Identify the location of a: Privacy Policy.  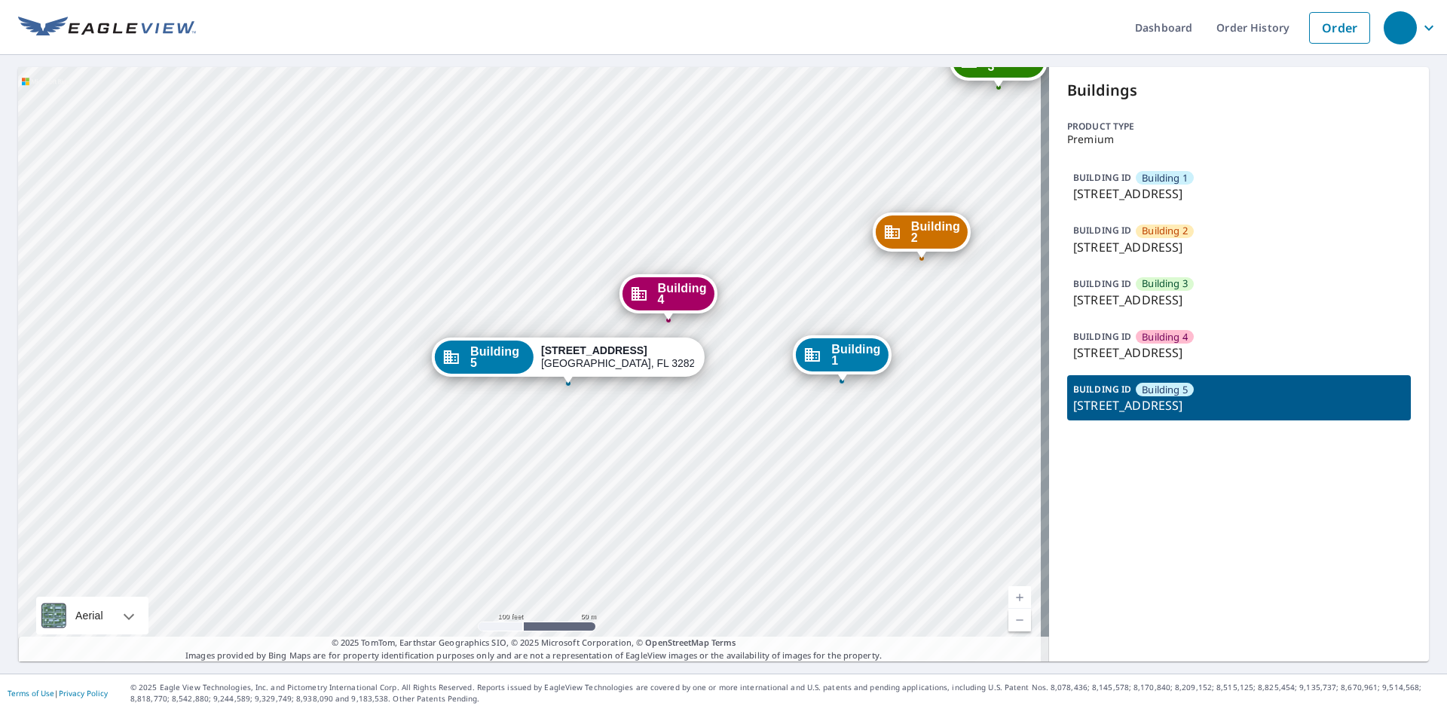
(83, 693).